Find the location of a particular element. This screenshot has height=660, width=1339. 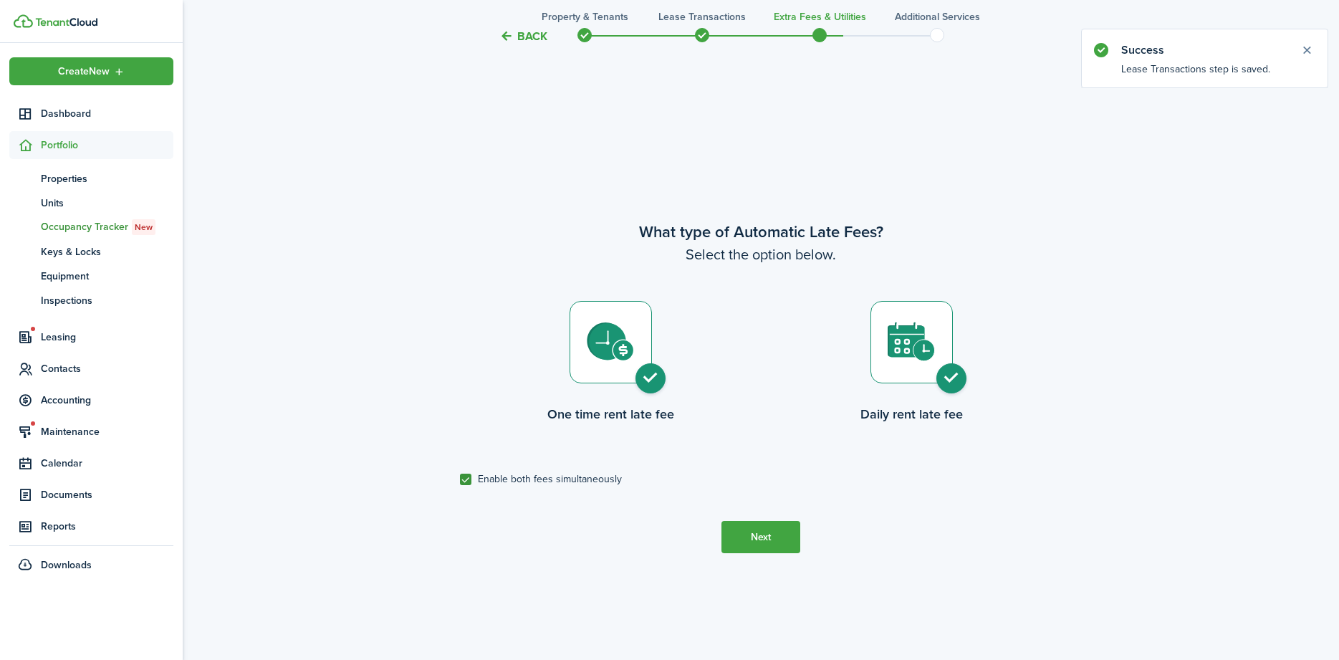

button: Open menu is located at coordinates (91, 71).